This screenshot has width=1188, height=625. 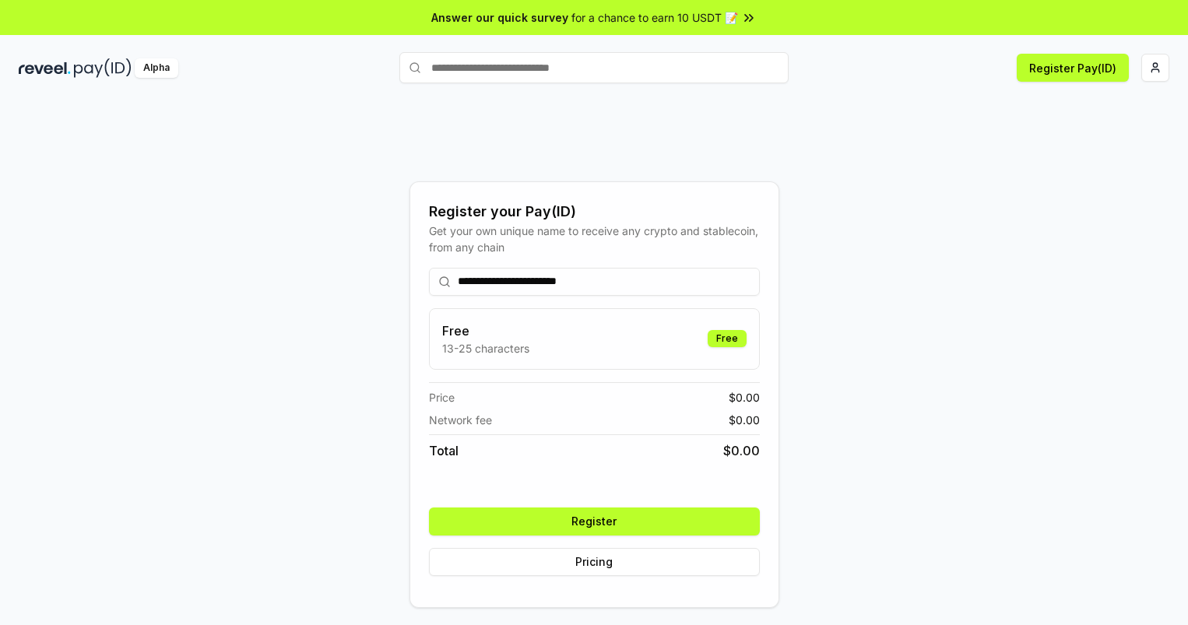 What do you see at coordinates (500, 17) in the screenshot?
I see `span: Answer our quick survey` at bounding box center [500, 17].